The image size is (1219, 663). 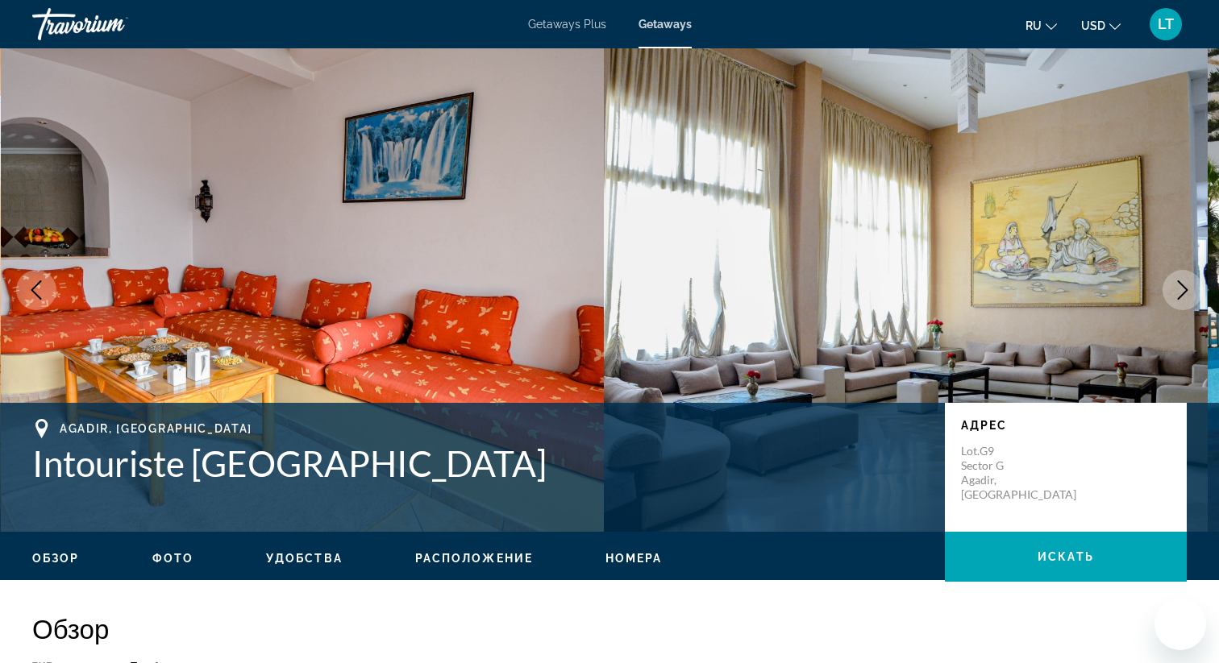 I want to click on span: Фото, so click(x=173, y=559).